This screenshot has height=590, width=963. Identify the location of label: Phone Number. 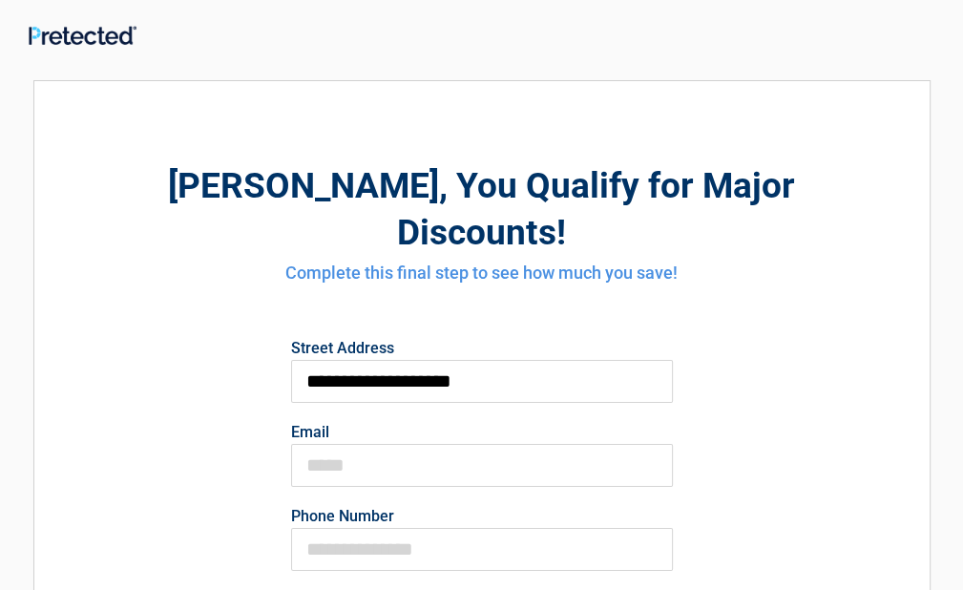
(482, 516).